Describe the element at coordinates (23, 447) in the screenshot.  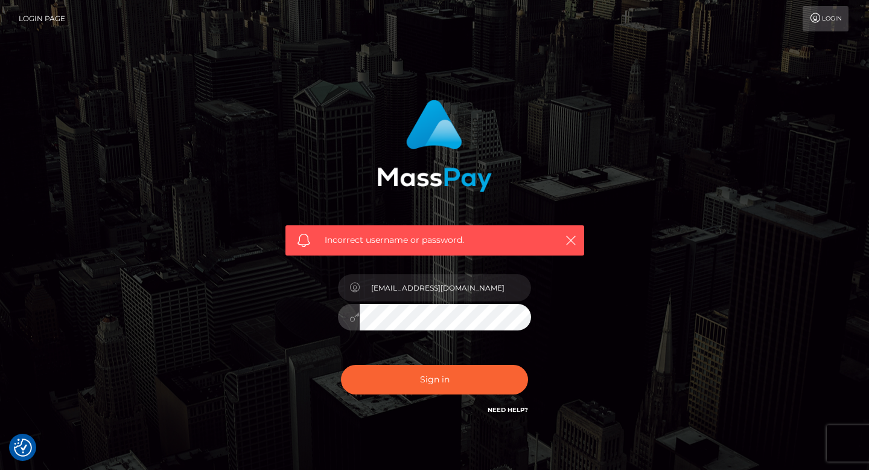
I see `img: Revisit consent button` at that location.